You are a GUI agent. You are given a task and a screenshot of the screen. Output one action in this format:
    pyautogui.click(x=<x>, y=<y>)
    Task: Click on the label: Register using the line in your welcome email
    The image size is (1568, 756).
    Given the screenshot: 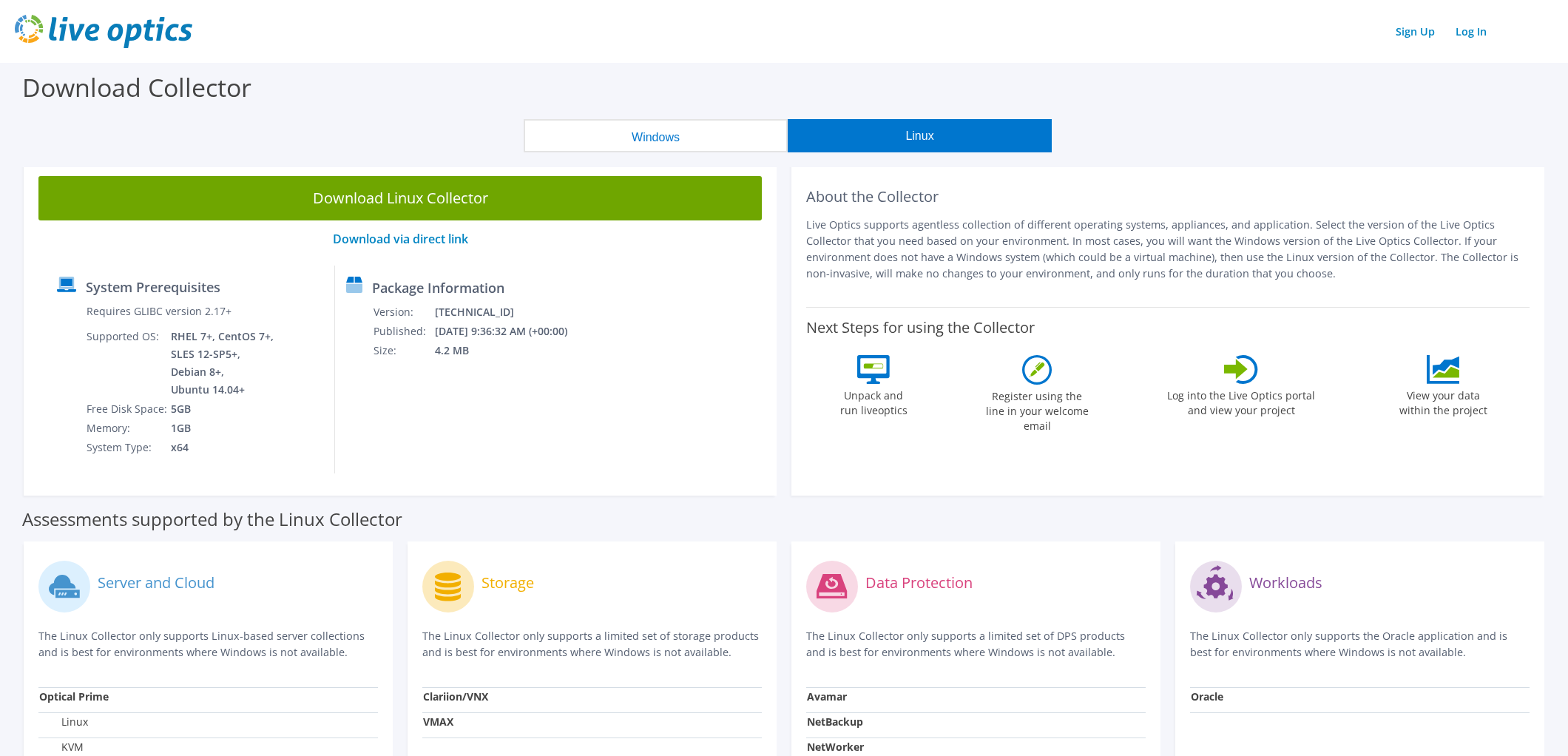 What is the action you would take?
    pyautogui.click(x=1037, y=409)
    